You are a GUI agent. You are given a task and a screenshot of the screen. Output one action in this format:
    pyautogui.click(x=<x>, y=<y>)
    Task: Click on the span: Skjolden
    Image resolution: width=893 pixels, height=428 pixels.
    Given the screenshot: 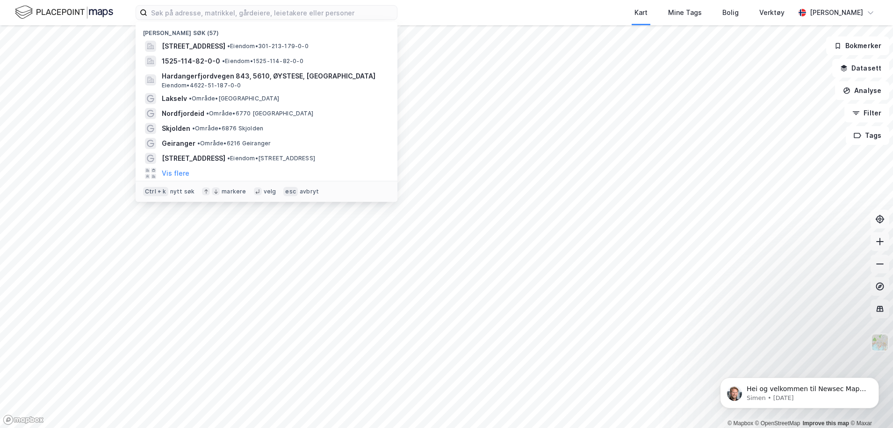 What is the action you would take?
    pyautogui.click(x=176, y=129)
    